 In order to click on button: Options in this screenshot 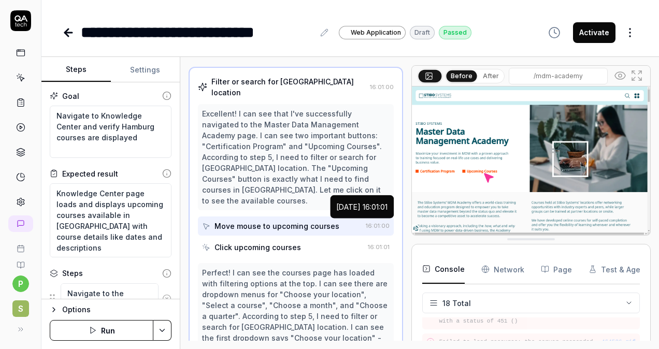, I will do `click(110, 310)`.